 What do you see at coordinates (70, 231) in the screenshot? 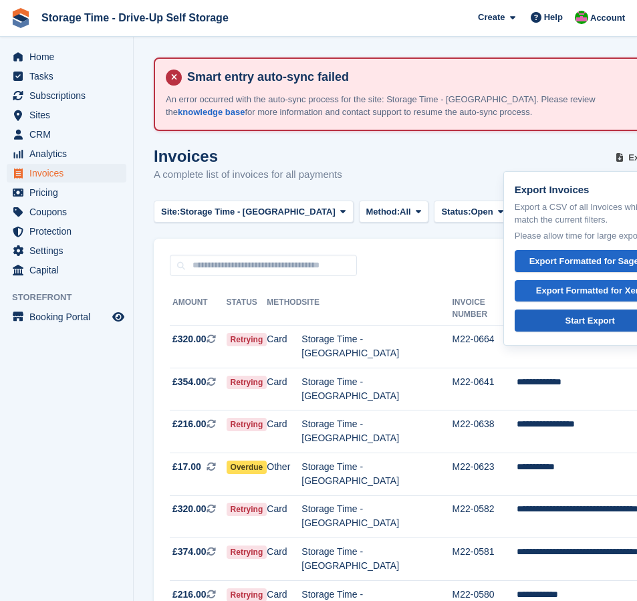
I see `span: Protection` at bounding box center [70, 231].